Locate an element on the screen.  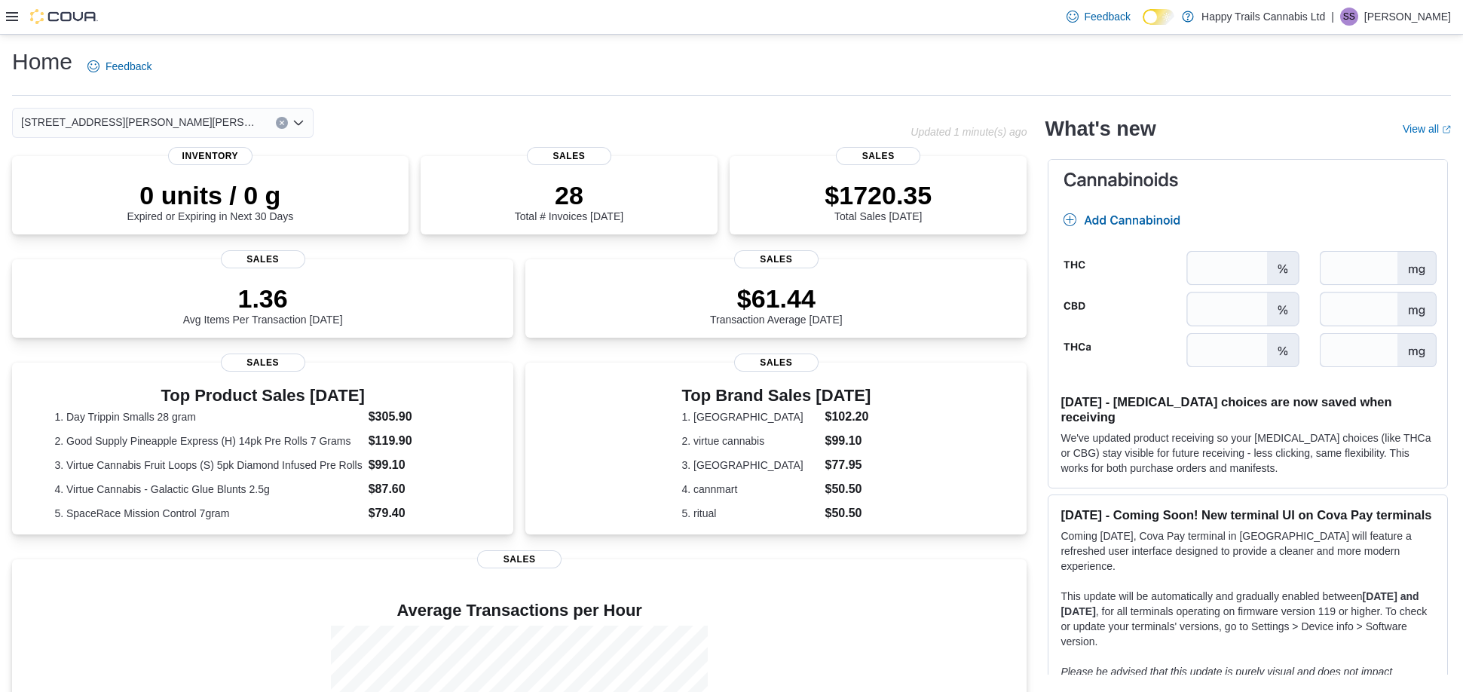
dt: 2. virtue cannabis is located at coordinates (750, 441).